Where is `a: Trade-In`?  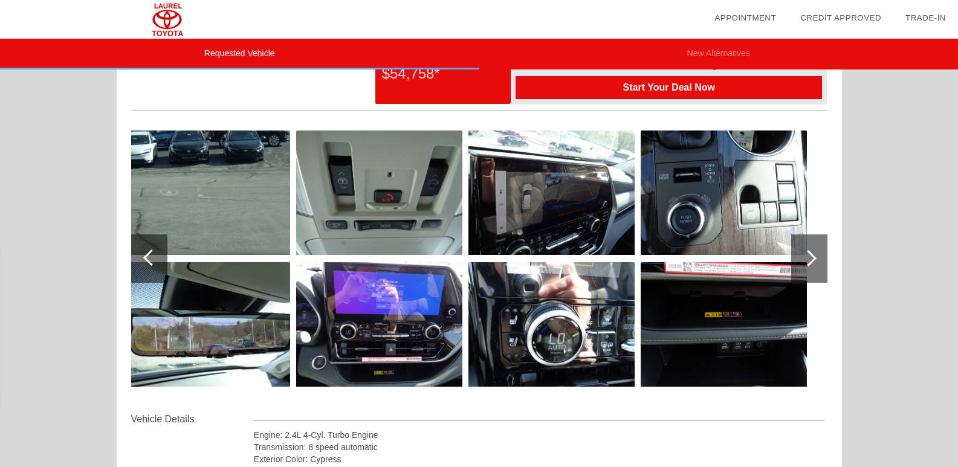
a: Trade-In is located at coordinates (925, 18).